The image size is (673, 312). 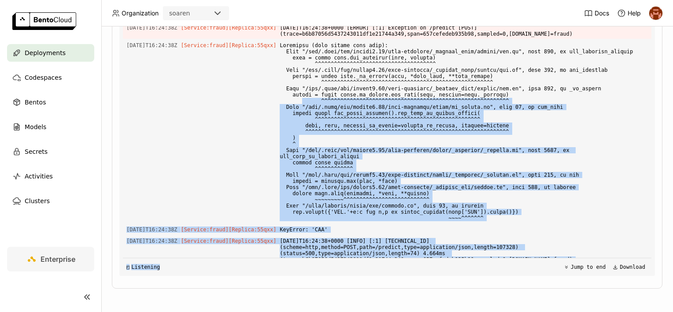 I want to click on img: h0akoisn5opggd859j2zve66u2a2, so click(x=656, y=13).